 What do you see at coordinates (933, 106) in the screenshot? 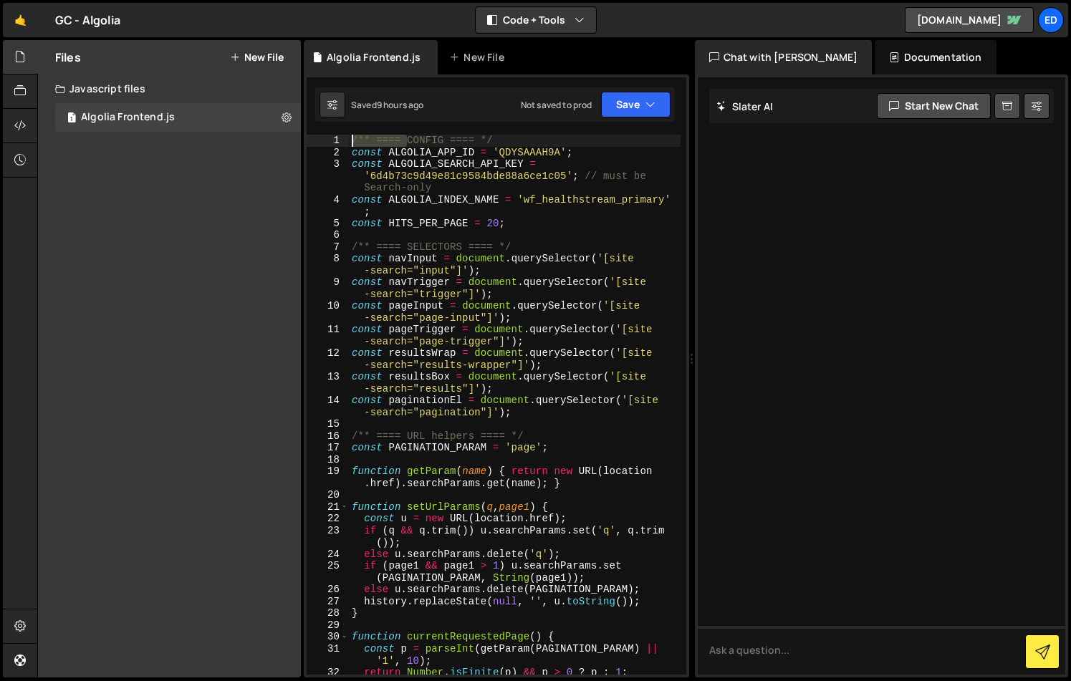
I see `button: Start new chat` at bounding box center [933, 106].